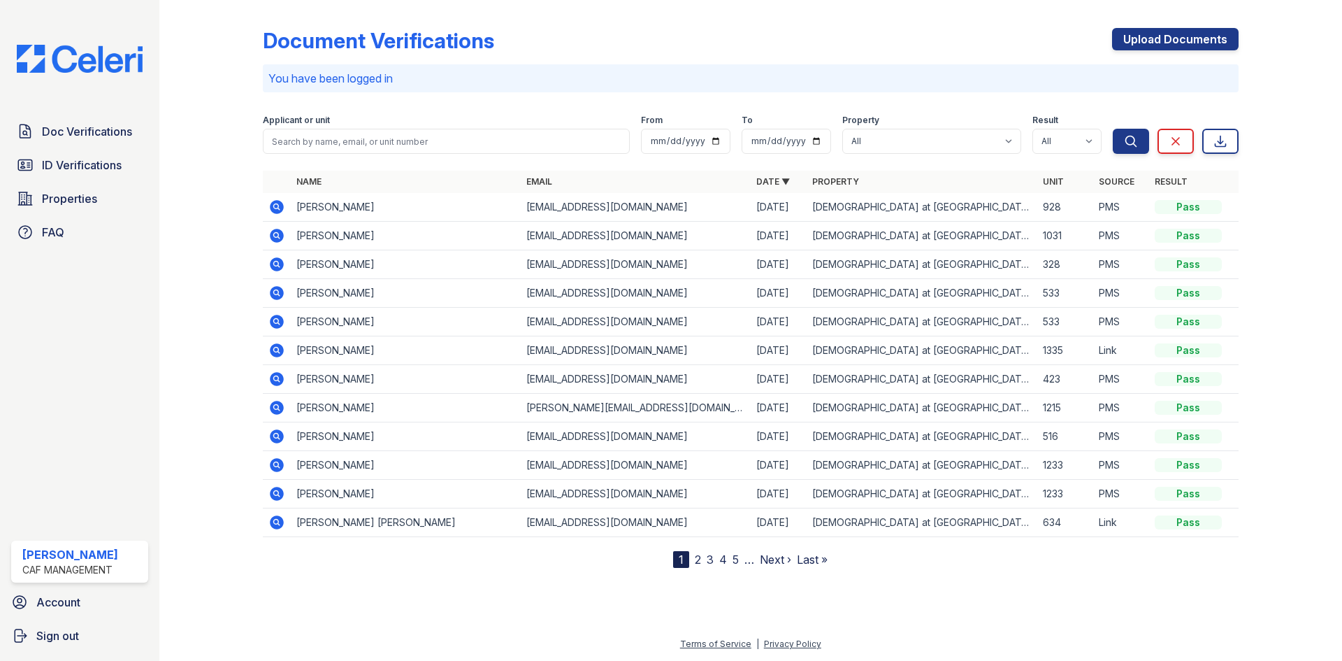 Image resolution: width=1342 pixels, height=661 pixels. Describe the element at coordinates (1065, 436) in the screenshot. I see `td: 516` at that location.